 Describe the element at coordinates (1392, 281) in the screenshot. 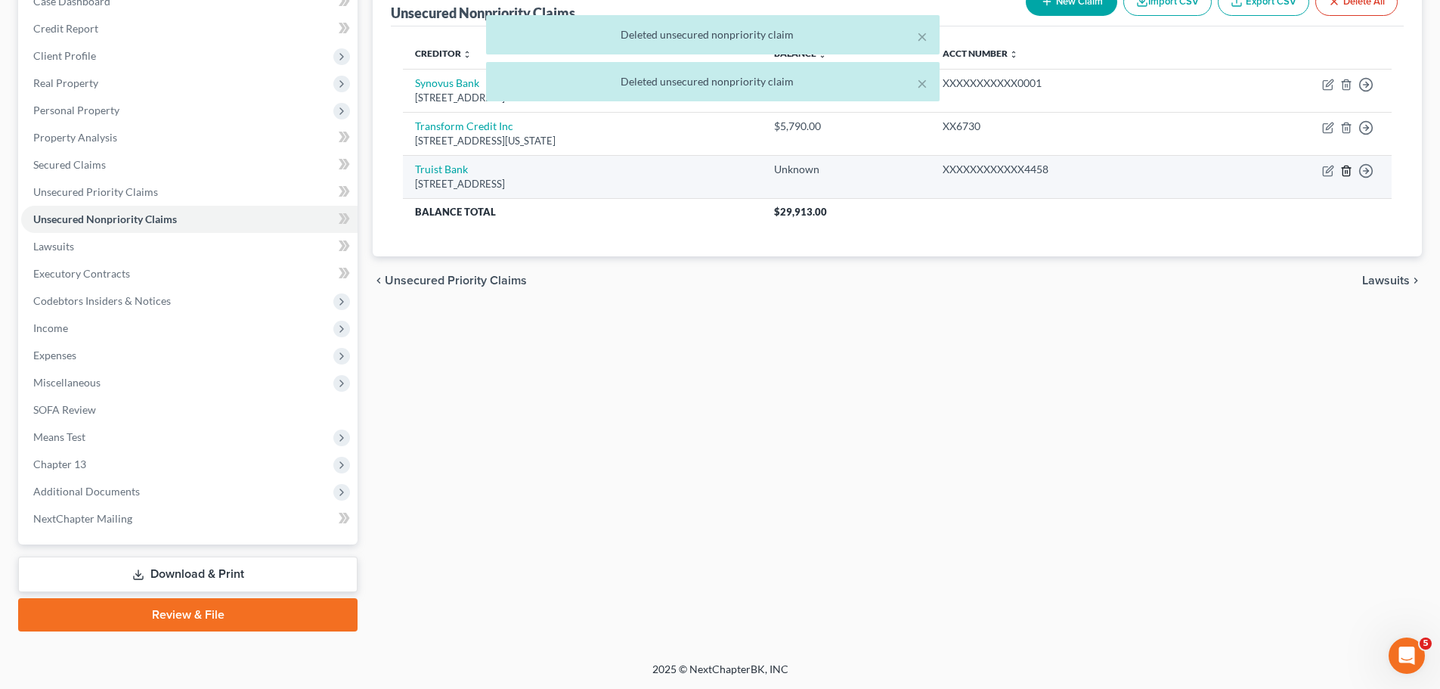

I see `button: Lawsuits chevron_right` at that location.